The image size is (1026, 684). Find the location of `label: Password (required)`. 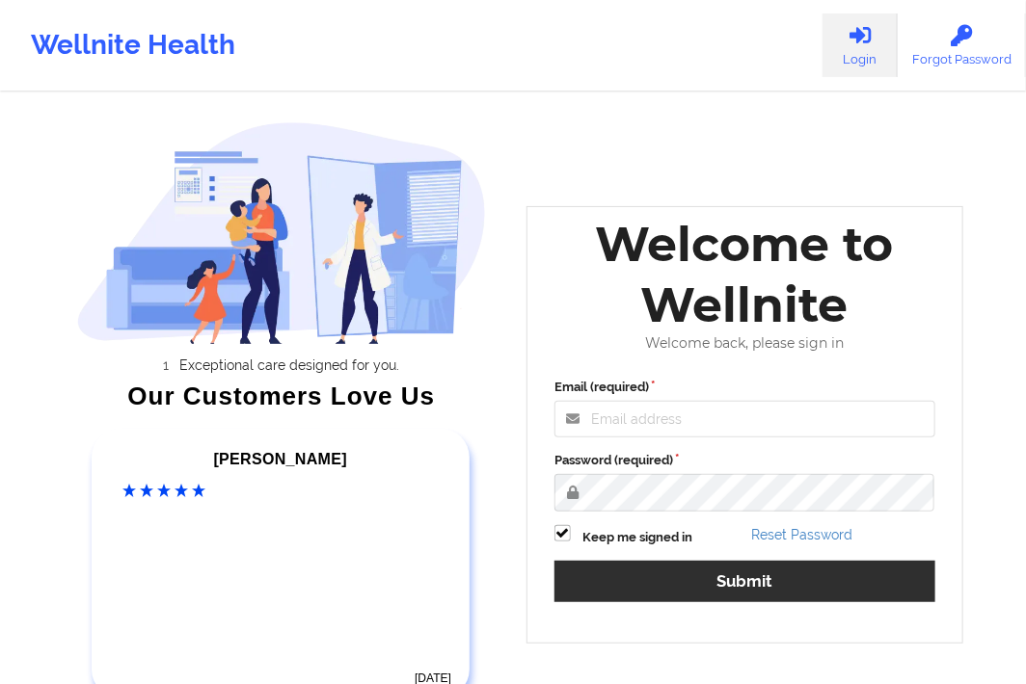

label: Password (required) is located at coordinates (744, 461).